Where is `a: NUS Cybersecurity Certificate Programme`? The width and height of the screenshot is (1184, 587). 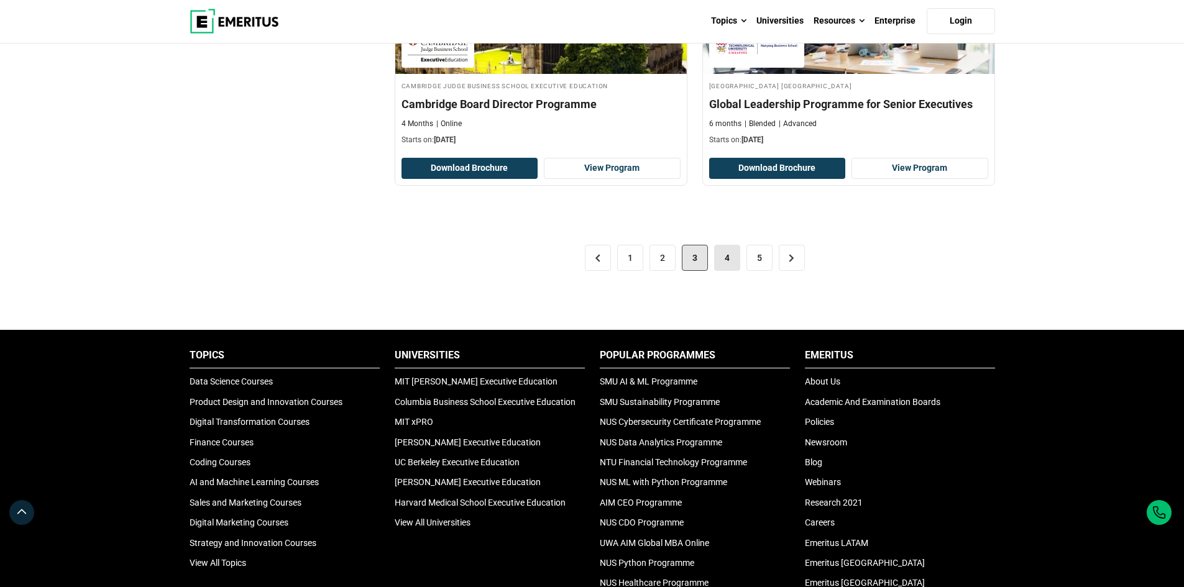 a: NUS Cybersecurity Certificate Programme is located at coordinates (680, 422).